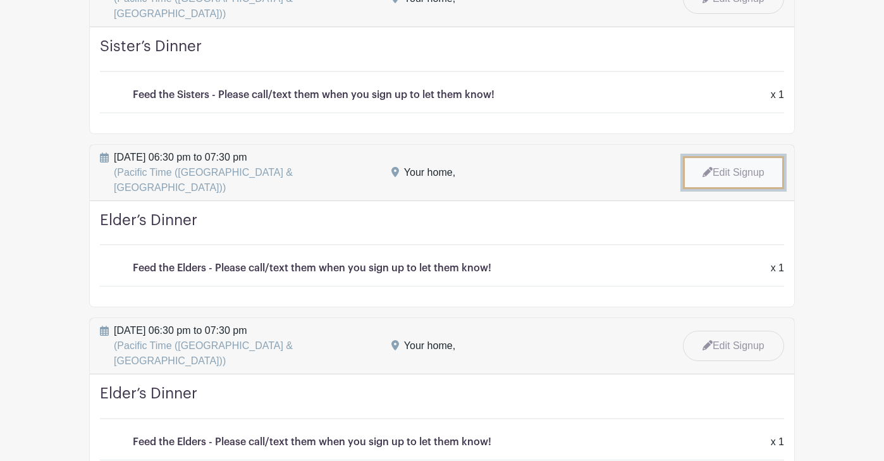 The height and width of the screenshot is (461, 884). What do you see at coordinates (313, 95) in the screenshot?
I see `p: Feed the Sisters - Please call/text them when you sign up to let them know!` at bounding box center [313, 95].